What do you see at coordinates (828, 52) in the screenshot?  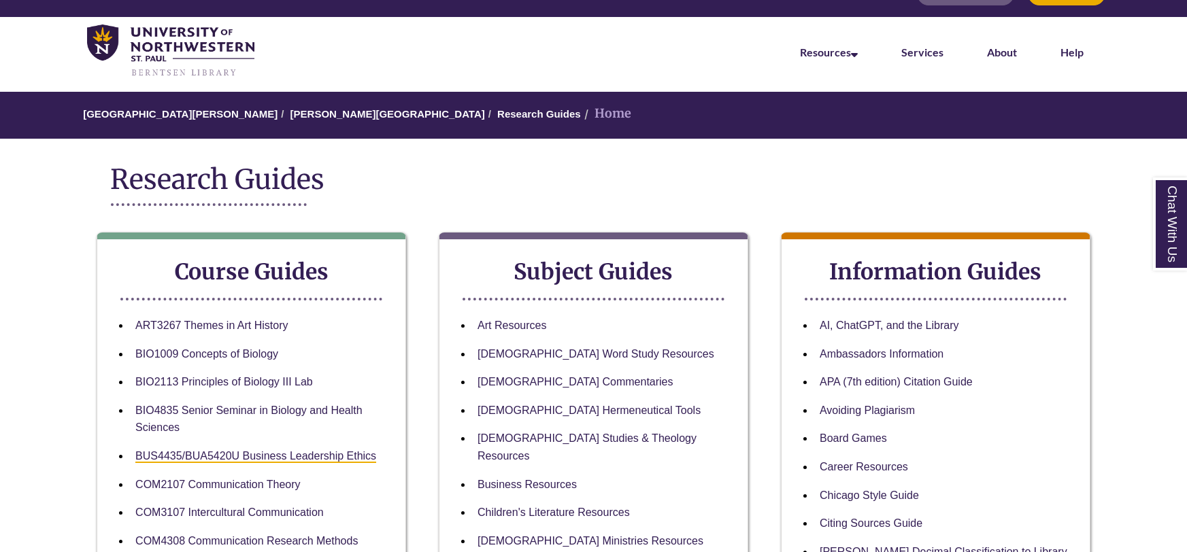 I see `a: Resources` at bounding box center [828, 52].